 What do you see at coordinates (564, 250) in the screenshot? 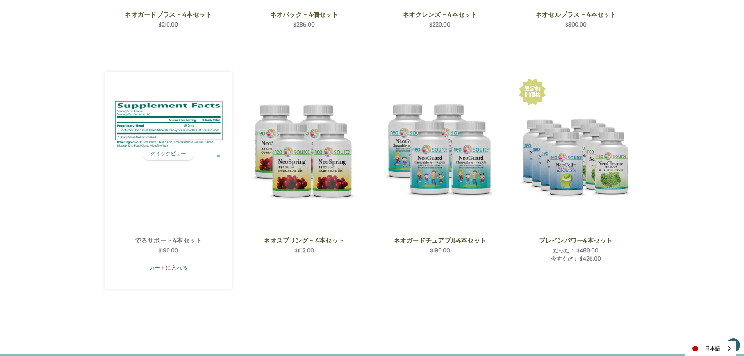
I see `span: だった：` at bounding box center [564, 250].